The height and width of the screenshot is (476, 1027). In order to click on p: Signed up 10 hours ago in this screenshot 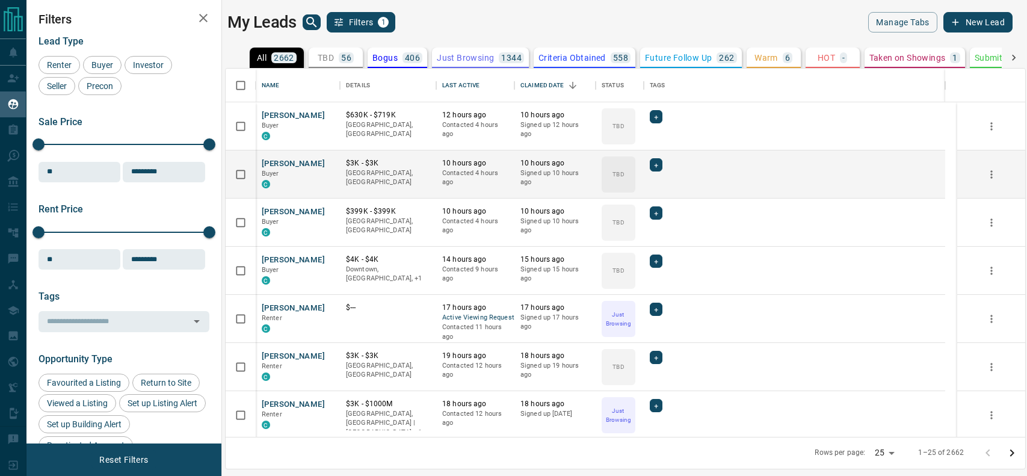, I will do `click(555, 226)`.